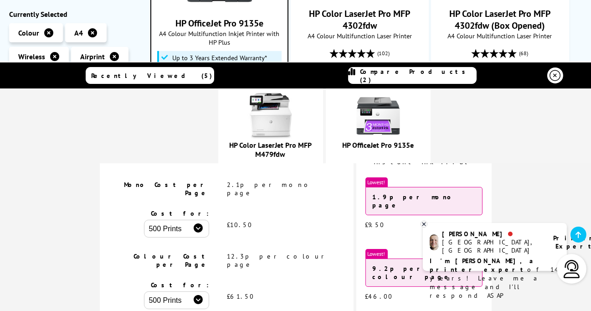 The width and height of the screenshot is (591, 311). Describe the element at coordinates (152, 76) in the screenshot. I see `span: Recently Viewed (5)` at that location.